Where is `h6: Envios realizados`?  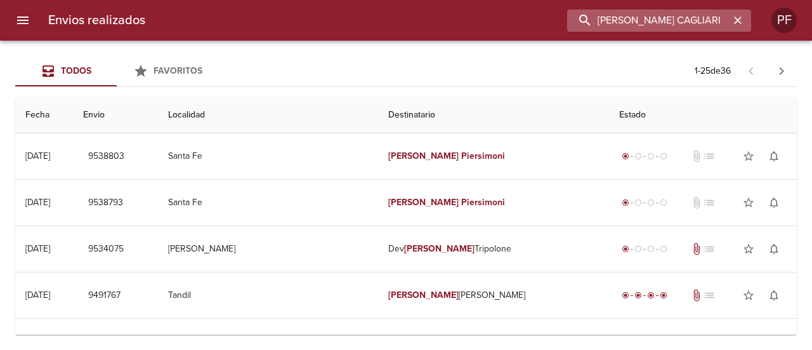 h6: Envios realizados is located at coordinates (96, 20).